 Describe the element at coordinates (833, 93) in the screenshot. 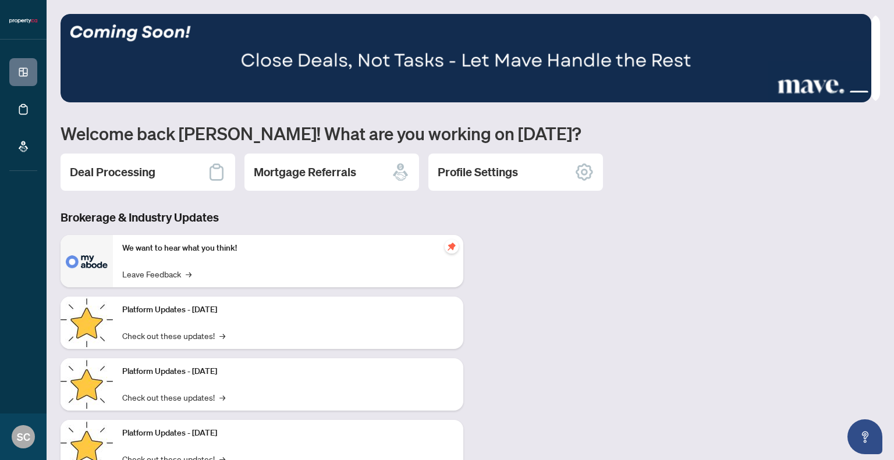

I see `button: 1` at that location.